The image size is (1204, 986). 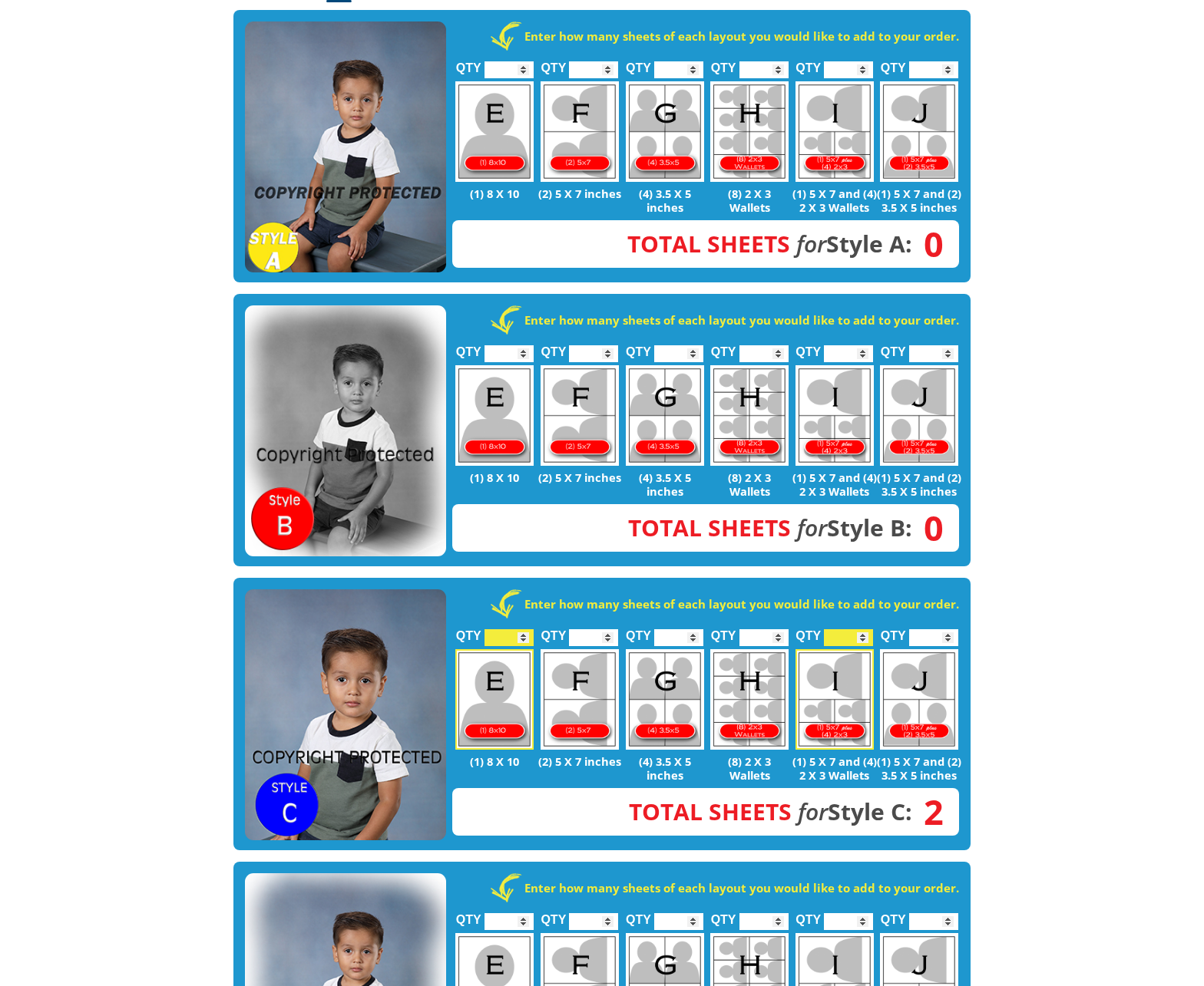 I want to click on strong: Style B:, so click(x=770, y=527).